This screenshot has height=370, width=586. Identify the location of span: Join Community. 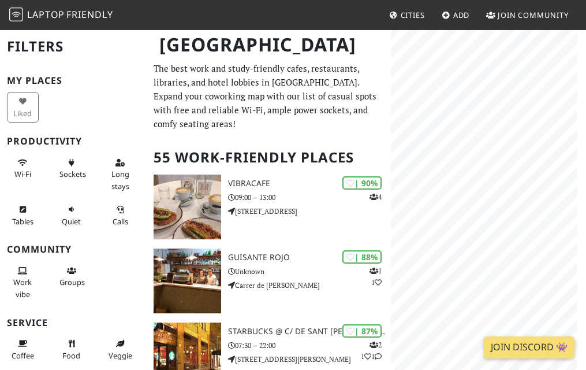
(533, 15).